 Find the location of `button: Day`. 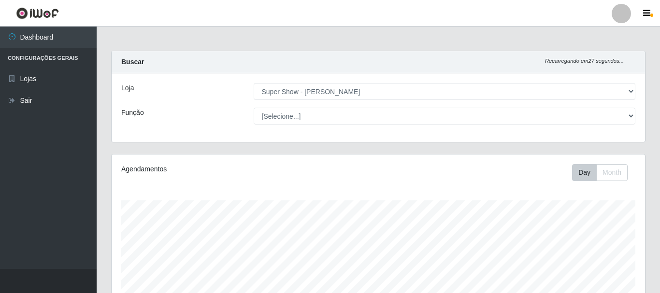

button: Day is located at coordinates (584, 172).